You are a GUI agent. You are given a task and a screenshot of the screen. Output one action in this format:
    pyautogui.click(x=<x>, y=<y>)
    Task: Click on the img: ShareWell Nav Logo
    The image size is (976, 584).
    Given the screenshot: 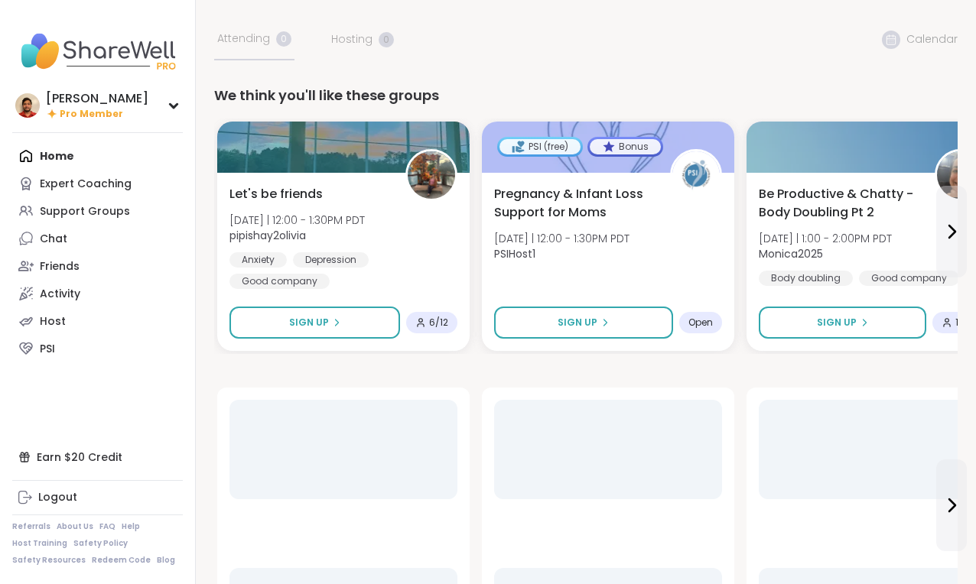 What is the action you would take?
    pyautogui.click(x=97, y=51)
    